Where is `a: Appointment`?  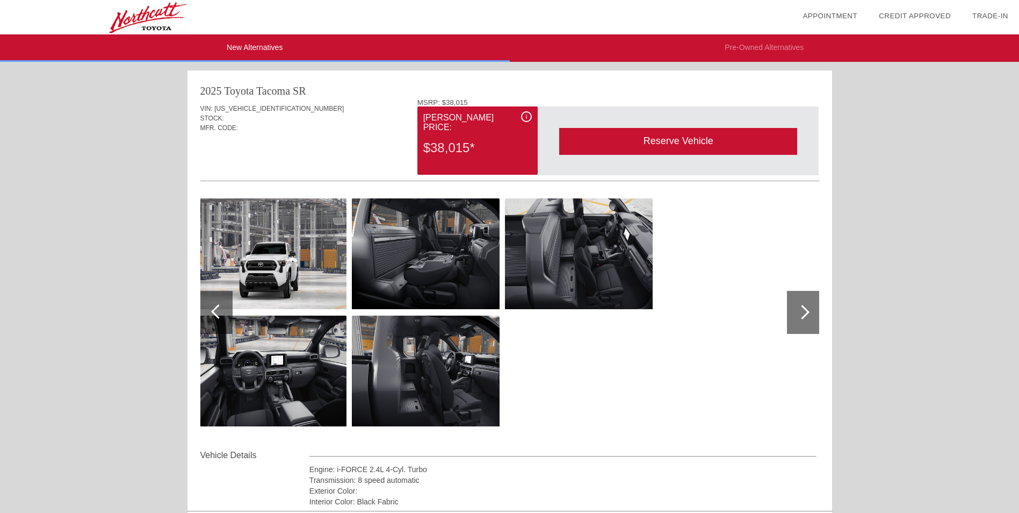 a: Appointment is located at coordinates (830, 16).